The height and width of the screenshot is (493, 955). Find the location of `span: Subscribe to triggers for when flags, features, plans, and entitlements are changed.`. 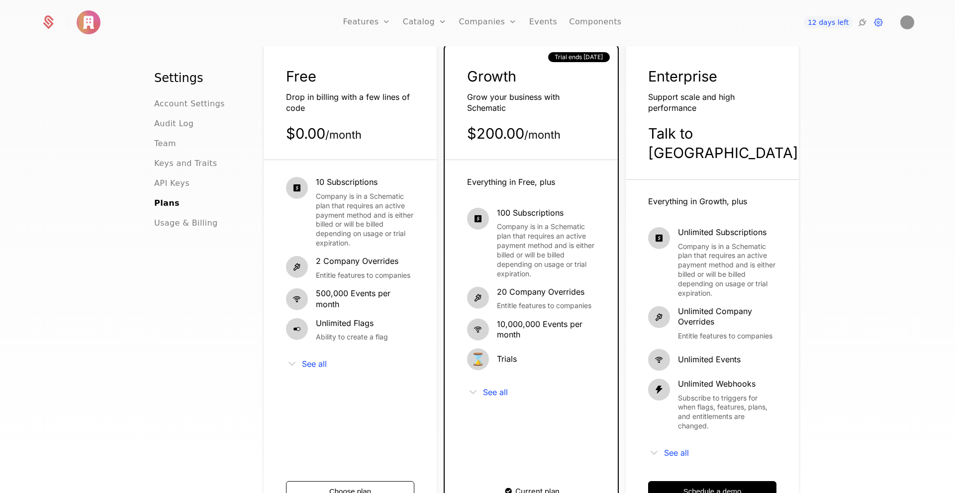

span: Subscribe to triggers for when flags, features, plans, and entitlements are changed. is located at coordinates (727, 413).